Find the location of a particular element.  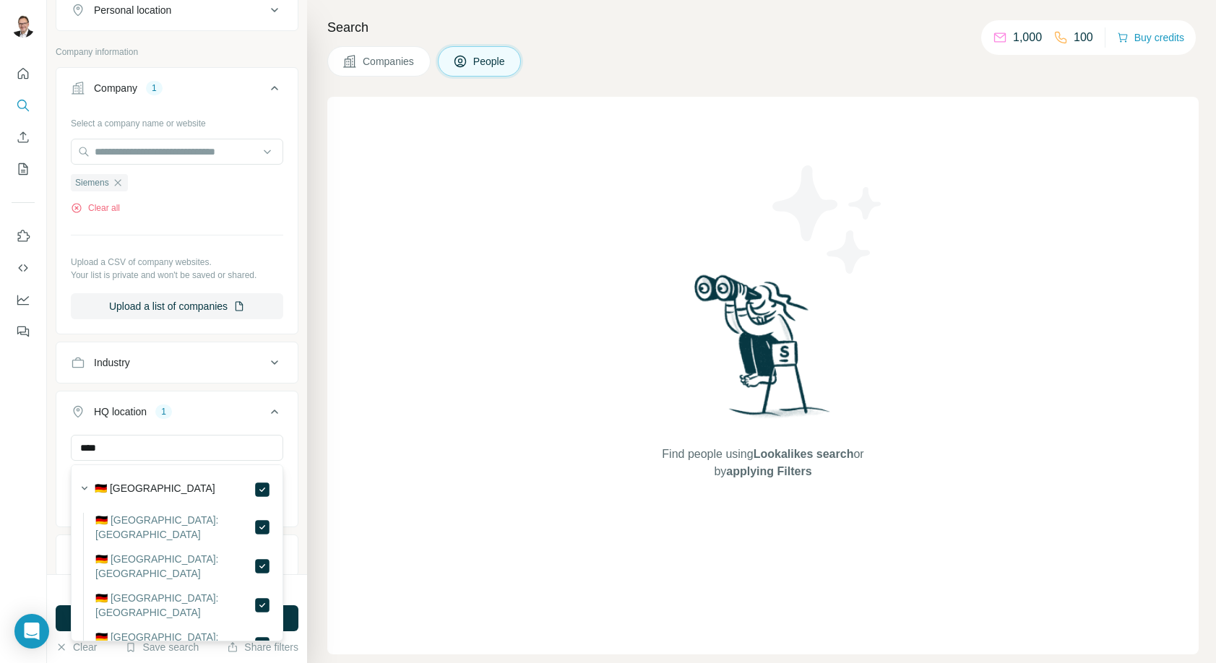

p: 1,000 is located at coordinates (1027, 38).